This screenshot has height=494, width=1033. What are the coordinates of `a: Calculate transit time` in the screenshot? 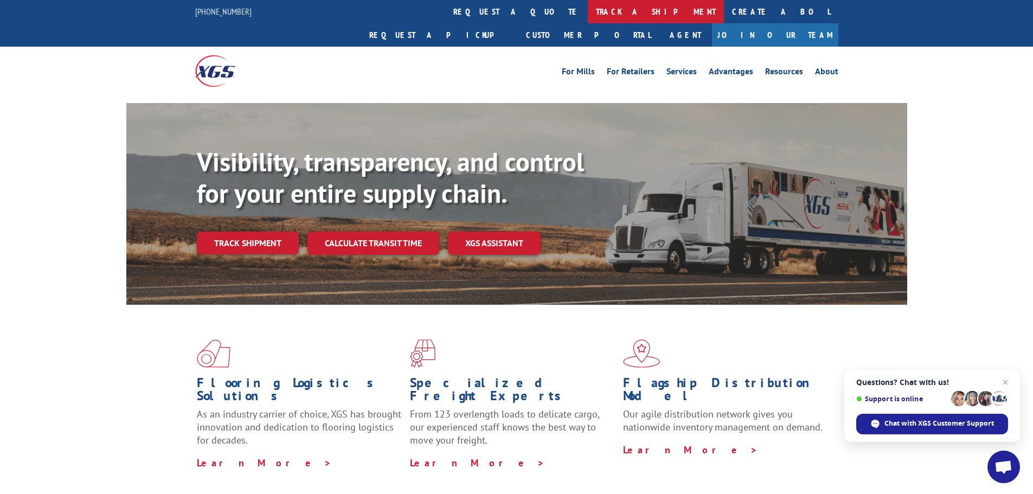 It's located at (373, 243).